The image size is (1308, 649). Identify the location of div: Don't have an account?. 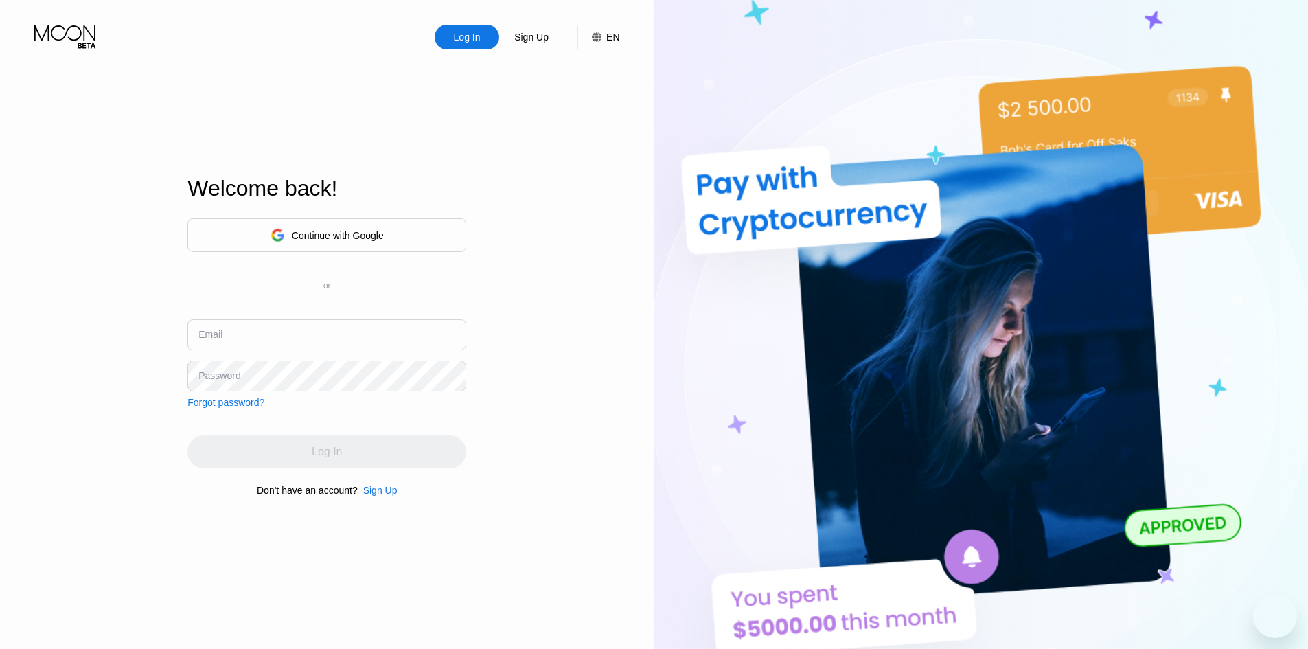
(307, 490).